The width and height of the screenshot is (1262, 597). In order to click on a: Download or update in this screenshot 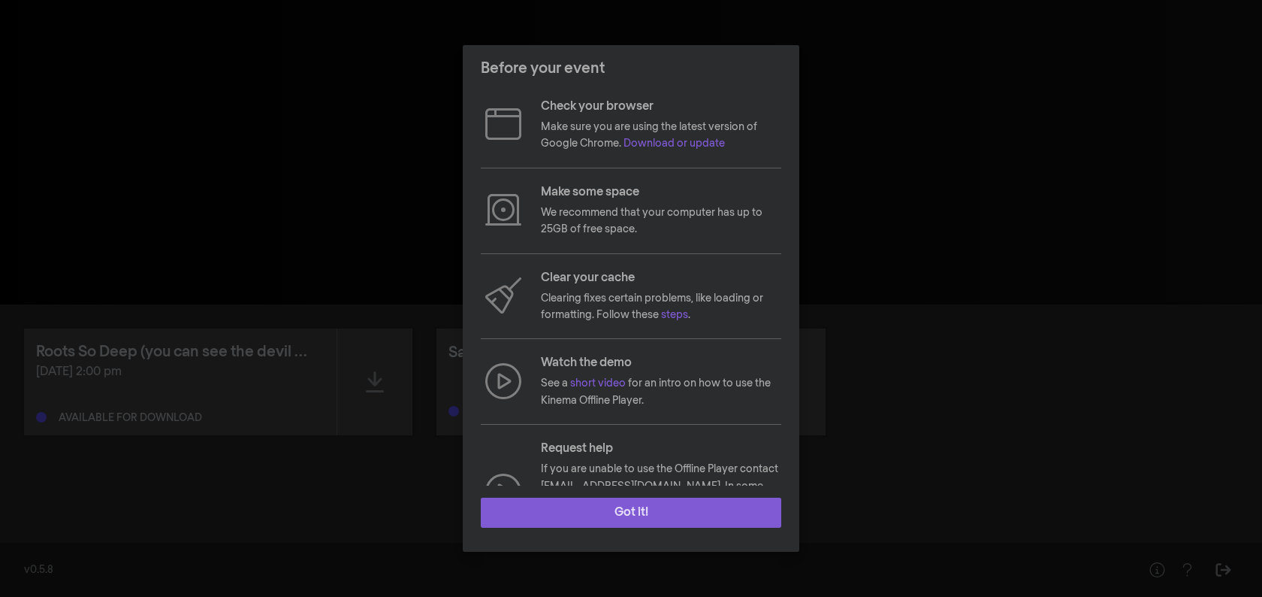, I will do `click(674, 144)`.